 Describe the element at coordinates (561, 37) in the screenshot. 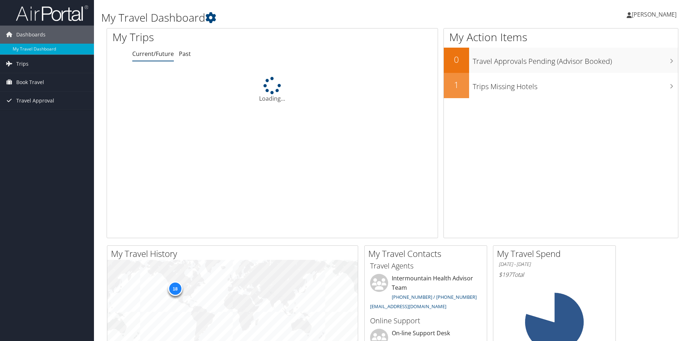

I see `h1: My Action Items` at that location.